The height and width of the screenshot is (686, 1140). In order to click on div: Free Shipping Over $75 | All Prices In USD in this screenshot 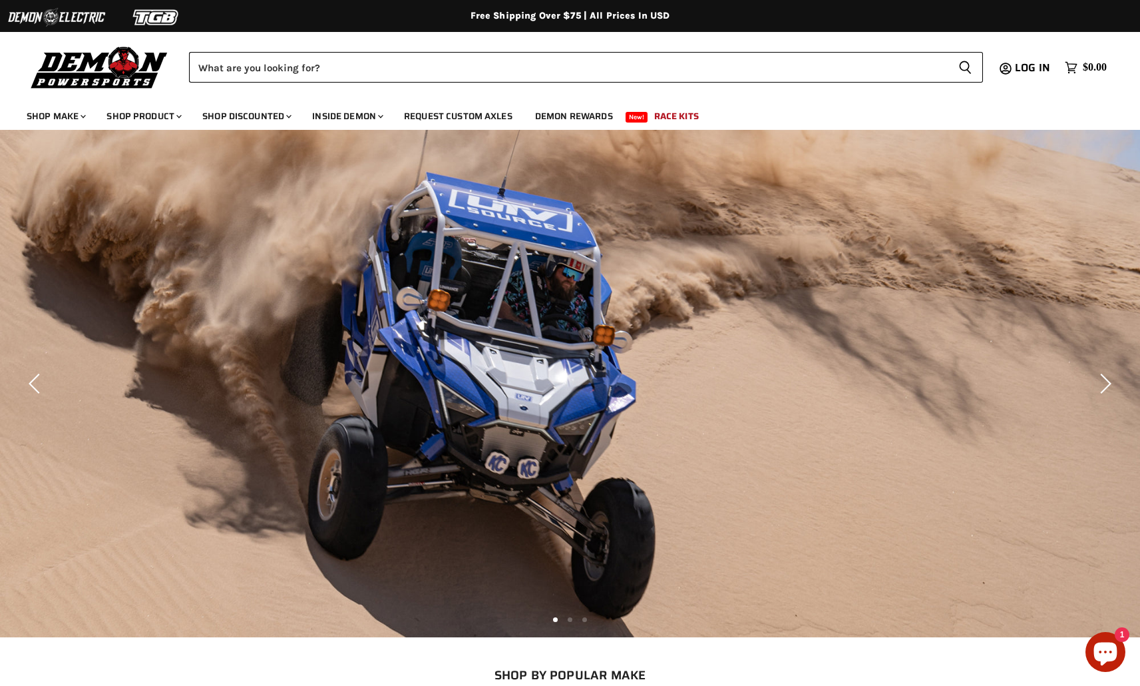, I will do `click(571, 16)`.